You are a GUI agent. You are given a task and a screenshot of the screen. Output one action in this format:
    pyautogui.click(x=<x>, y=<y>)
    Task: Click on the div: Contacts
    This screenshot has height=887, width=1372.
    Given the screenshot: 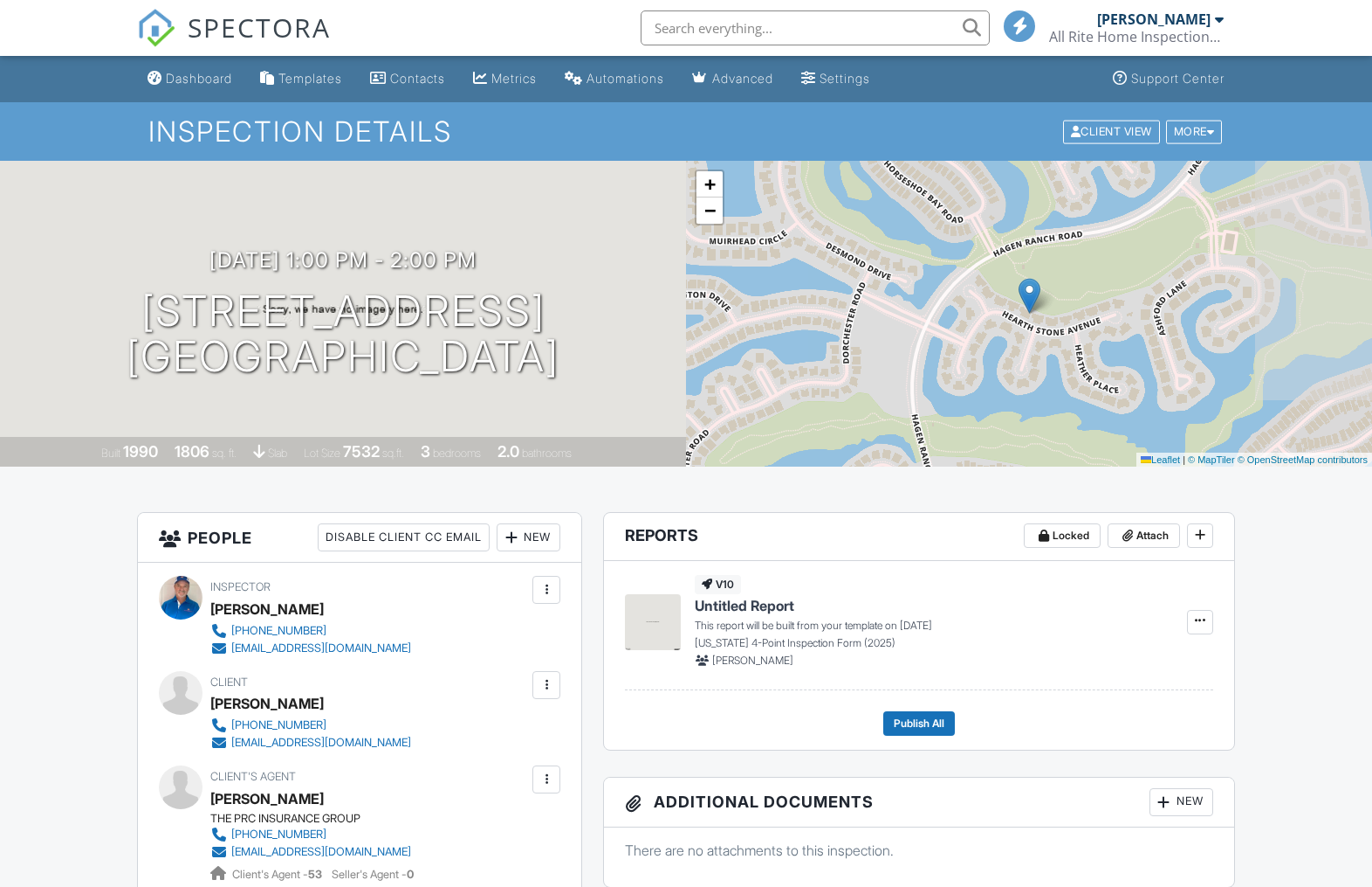 What is the action you would take?
    pyautogui.click(x=417, y=77)
    